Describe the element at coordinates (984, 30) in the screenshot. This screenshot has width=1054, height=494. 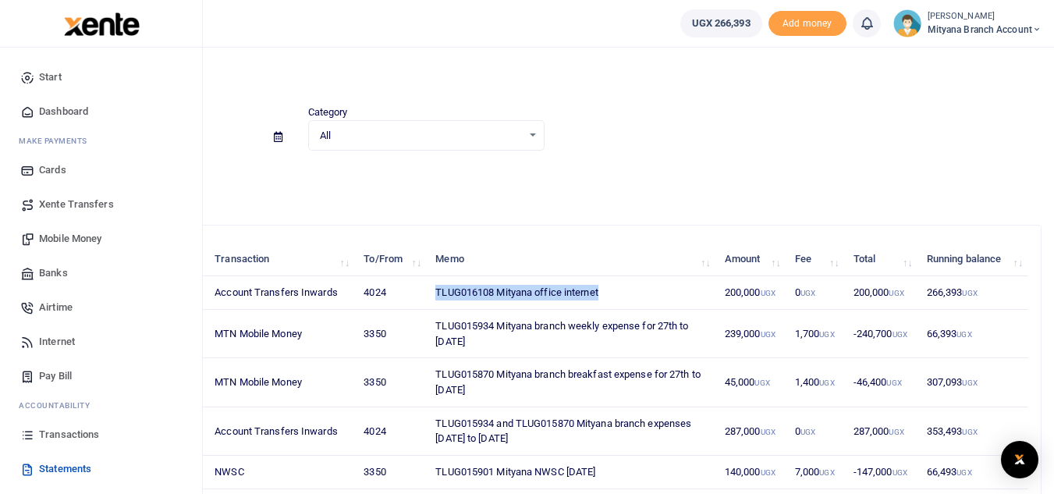
I see `span: Mityana Branch Account` at that location.